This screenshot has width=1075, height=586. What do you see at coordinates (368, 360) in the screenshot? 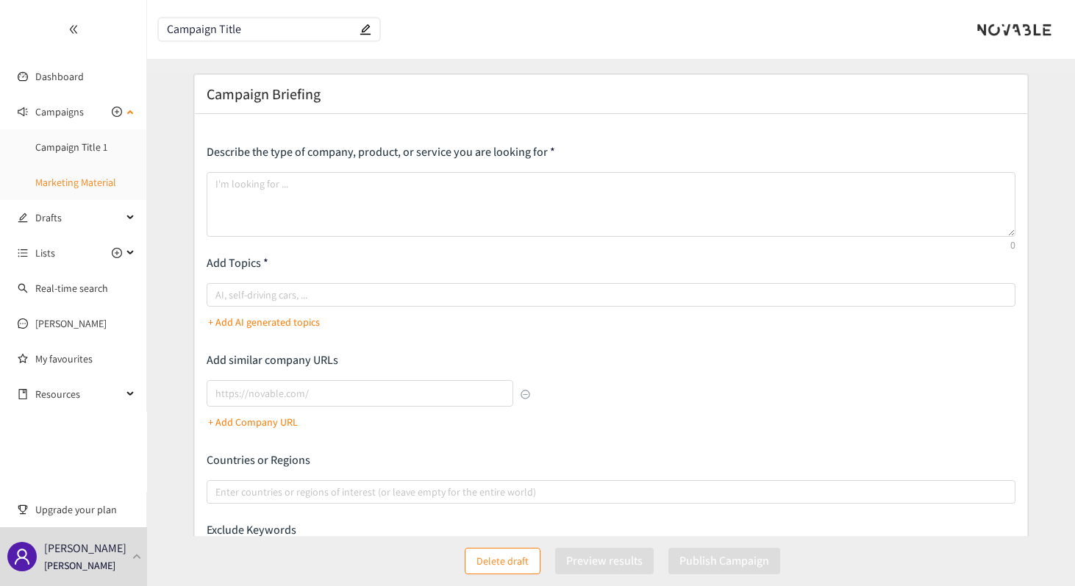
I see `p: Add similar company URLs` at bounding box center [368, 360].